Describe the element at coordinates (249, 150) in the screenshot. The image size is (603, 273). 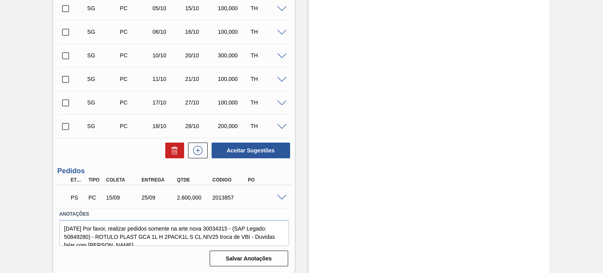
I see `div: Aceitar Sugestões` at that location.